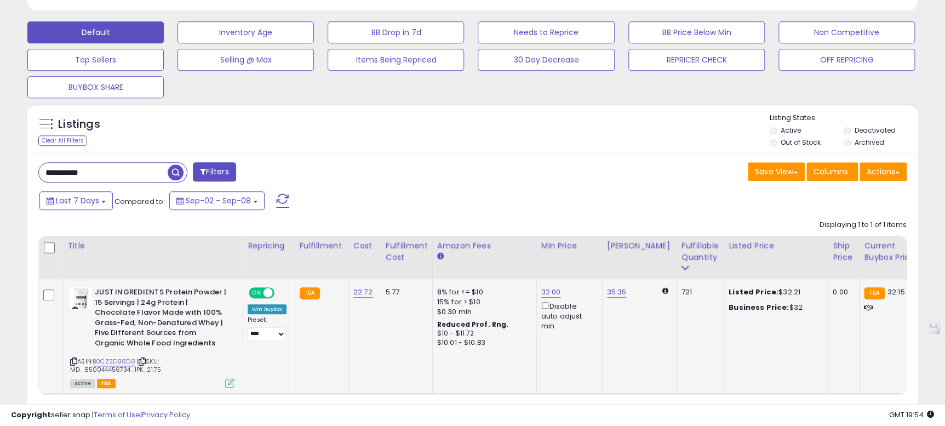 The image size is (945, 426). I want to click on div: Listed Price, so click(776, 245).